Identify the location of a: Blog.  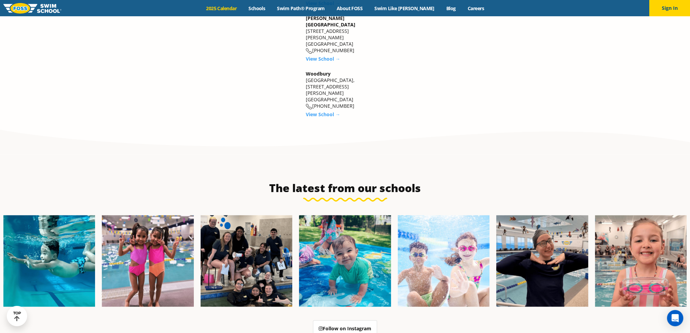
(451, 8).